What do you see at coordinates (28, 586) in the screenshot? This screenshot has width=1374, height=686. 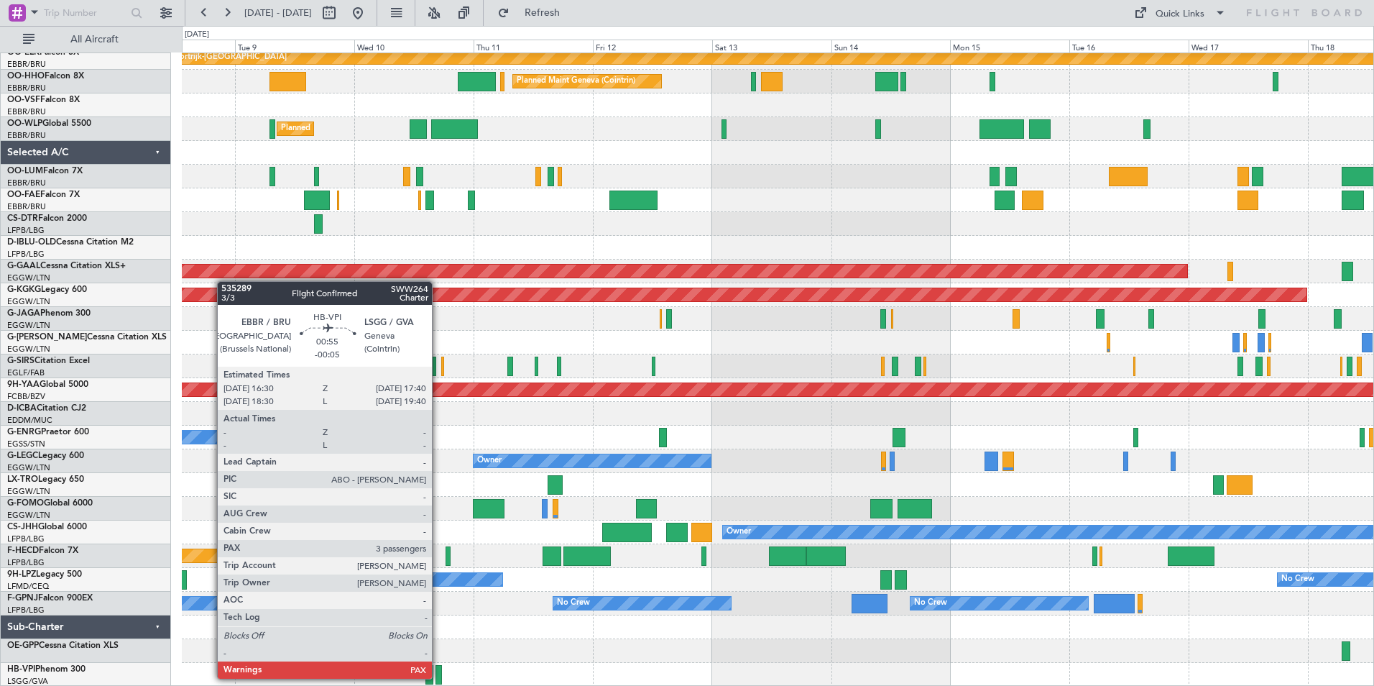 I see `a: LFMD/CEQ` at bounding box center [28, 586].